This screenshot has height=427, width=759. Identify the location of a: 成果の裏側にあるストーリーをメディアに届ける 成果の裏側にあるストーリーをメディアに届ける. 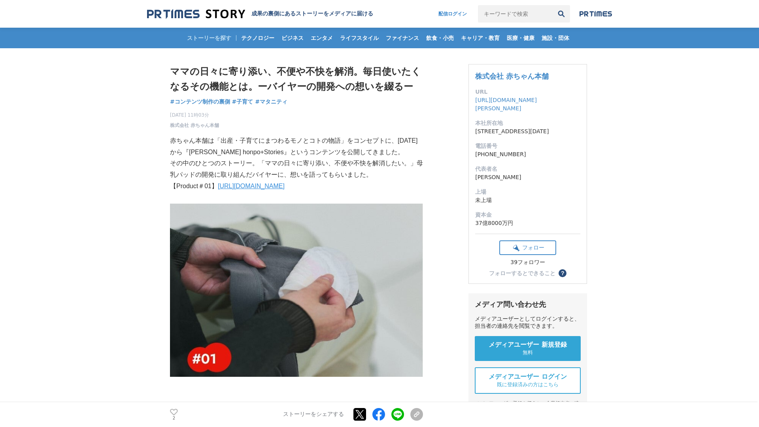
(260, 14).